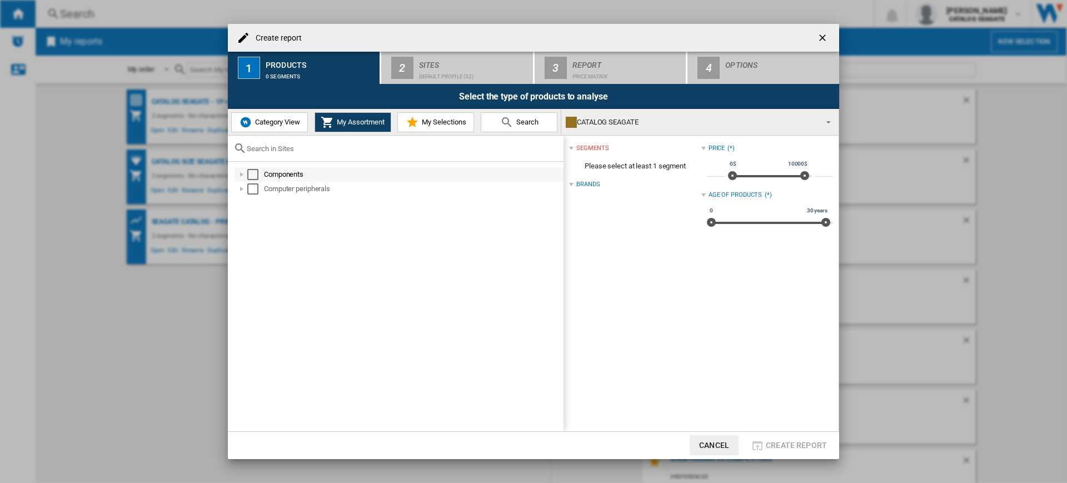 The height and width of the screenshot is (483, 1067). I want to click on div: Report, so click(627, 62).